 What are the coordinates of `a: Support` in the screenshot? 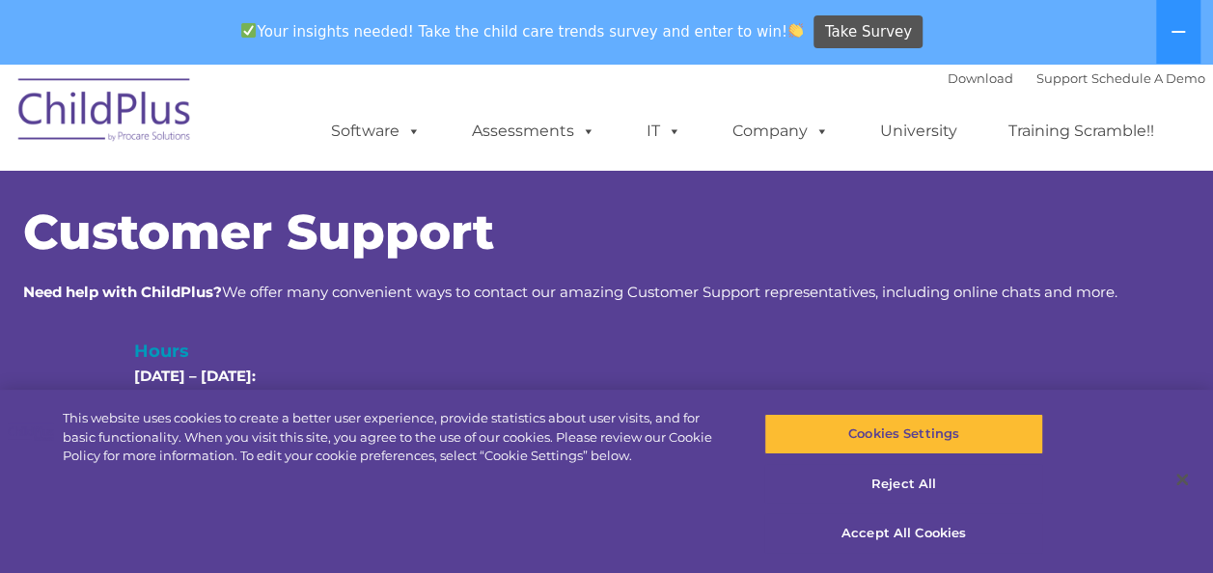 It's located at (1062, 78).